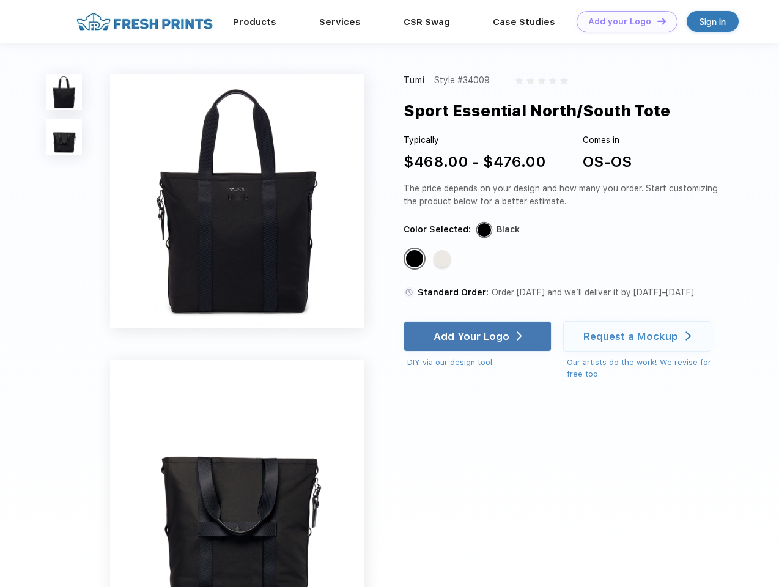 This screenshot has height=587, width=779. I want to click on a: Sign in, so click(712, 21).